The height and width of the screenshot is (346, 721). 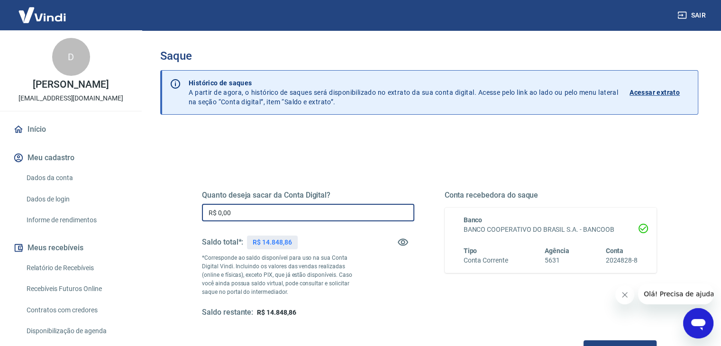 What do you see at coordinates (76, 289) in the screenshot?
I see `a: Recebíveis Futuros Online` at bounding box center [76, 289].